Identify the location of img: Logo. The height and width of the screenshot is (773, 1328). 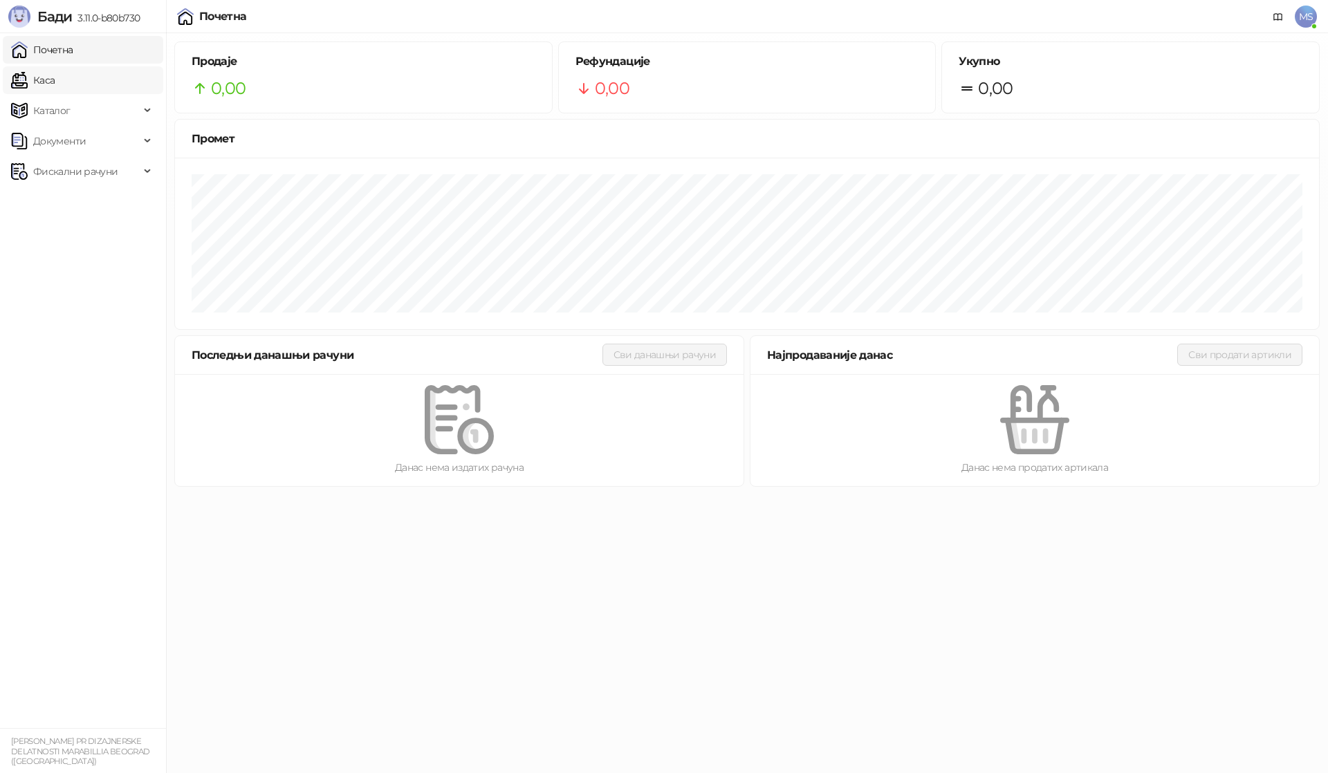
(19, 17).